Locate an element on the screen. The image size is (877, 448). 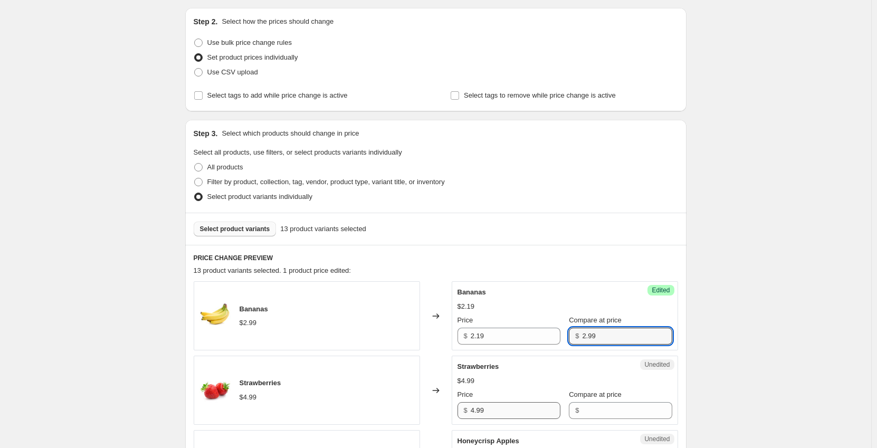
span: Select tags to add while price change is active is located at coordinates (277, 95).